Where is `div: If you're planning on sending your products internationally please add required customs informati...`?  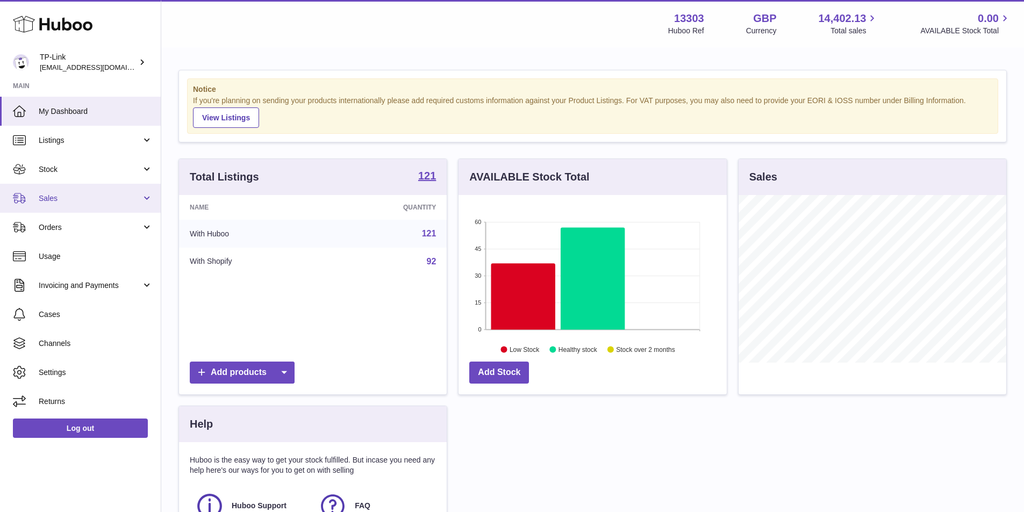 div: If you're planning on sending your products internationally please add required customs informati... is located at coordinates (592, 112).